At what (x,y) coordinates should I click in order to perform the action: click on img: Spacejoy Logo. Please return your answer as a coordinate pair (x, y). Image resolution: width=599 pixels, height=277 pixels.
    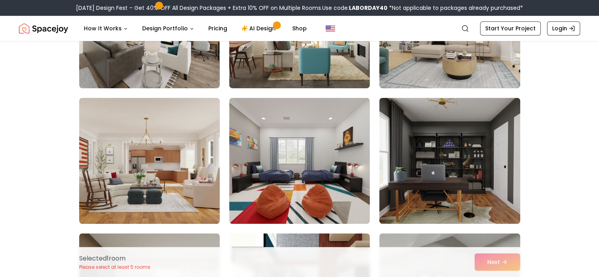
    Looking at the image, I should click on (43, 28).